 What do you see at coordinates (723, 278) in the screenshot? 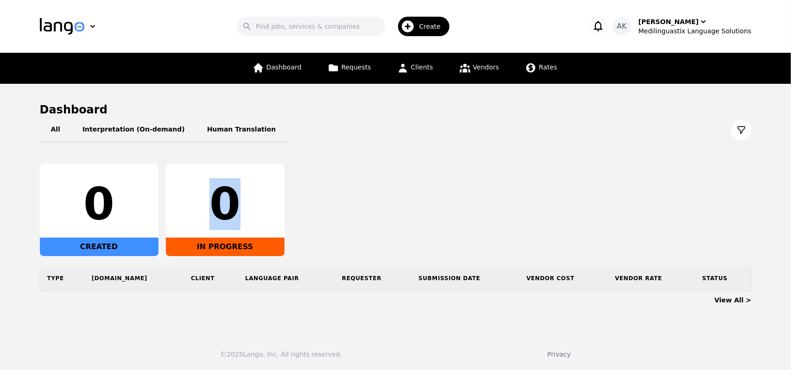
I see `th: Status` at bounding box center [723, 278].